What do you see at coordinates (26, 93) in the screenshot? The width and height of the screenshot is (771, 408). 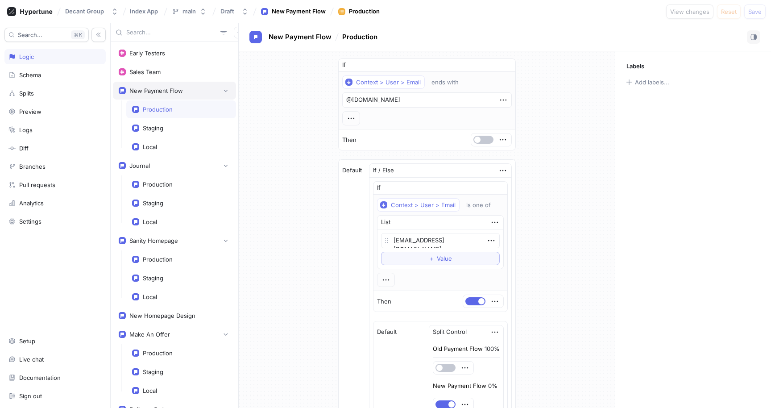 I see `div: Splits` at bounding box center [26, 93].